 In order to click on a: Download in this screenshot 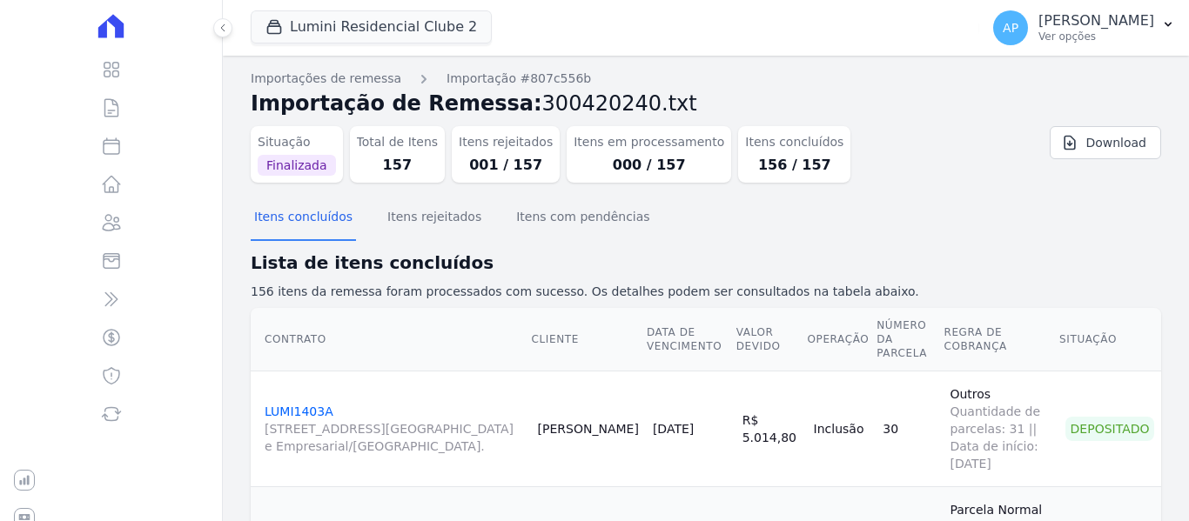, I will do `click(1105, 143)`.